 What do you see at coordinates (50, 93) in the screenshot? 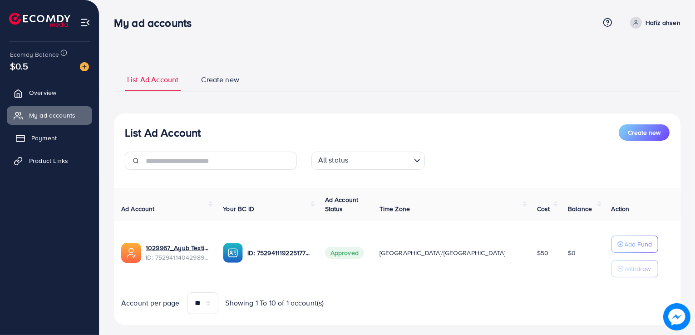
I see `a: Overview` at bounding box center [50, 93].